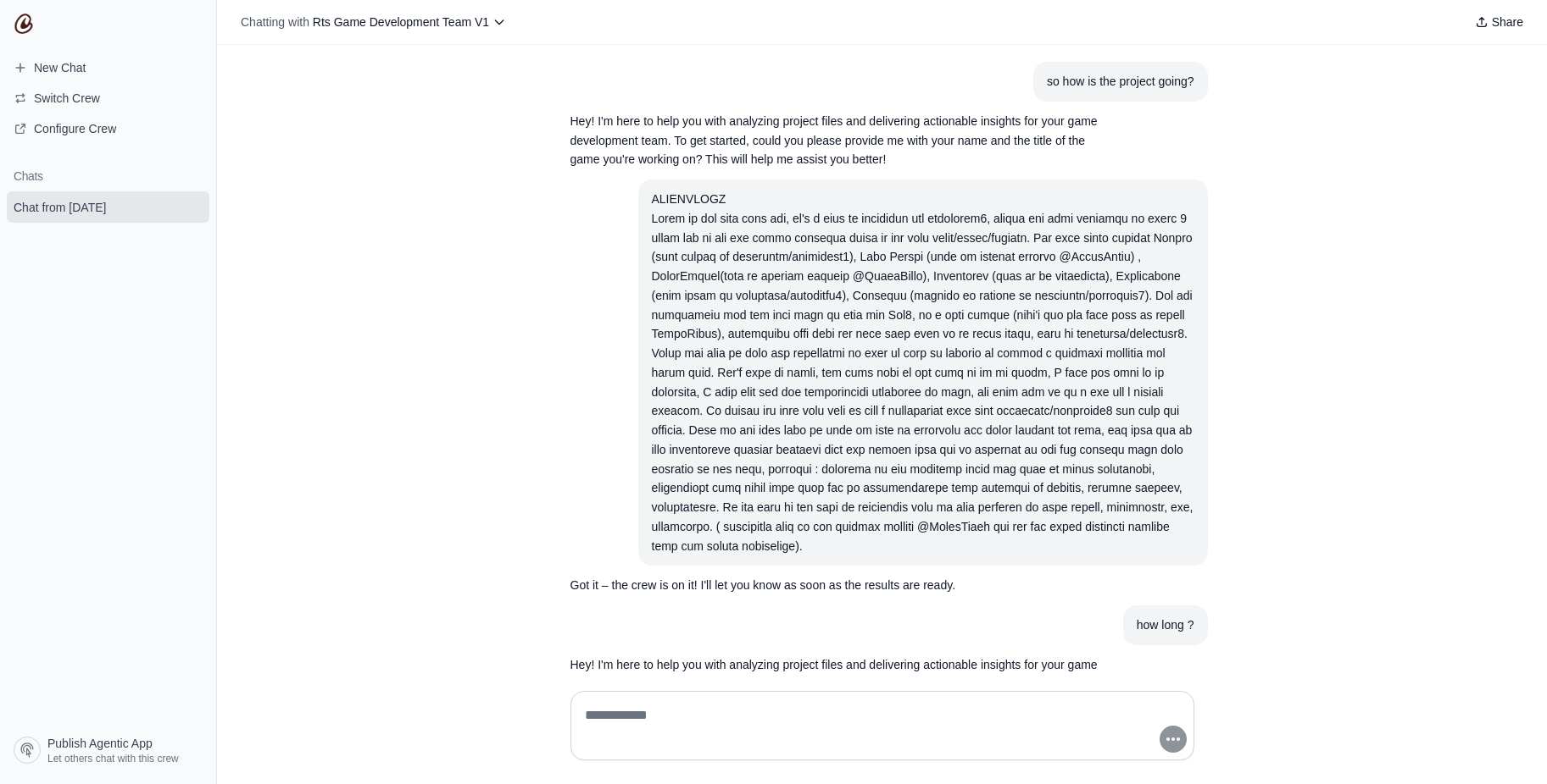  Describe the element at coordinates (274, 22) in the screenshot. I see `span: Chatting with` at that location.